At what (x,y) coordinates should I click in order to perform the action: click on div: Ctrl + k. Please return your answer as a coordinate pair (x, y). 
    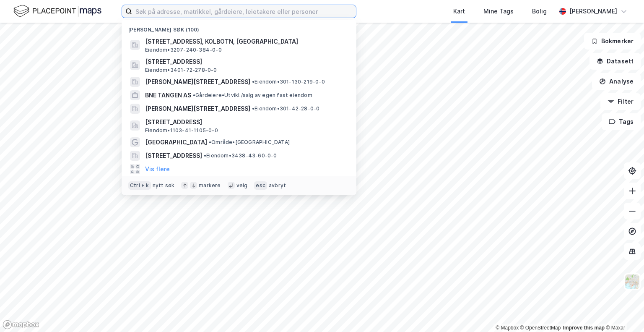
    Looking at the image, I should click on (140, 185).